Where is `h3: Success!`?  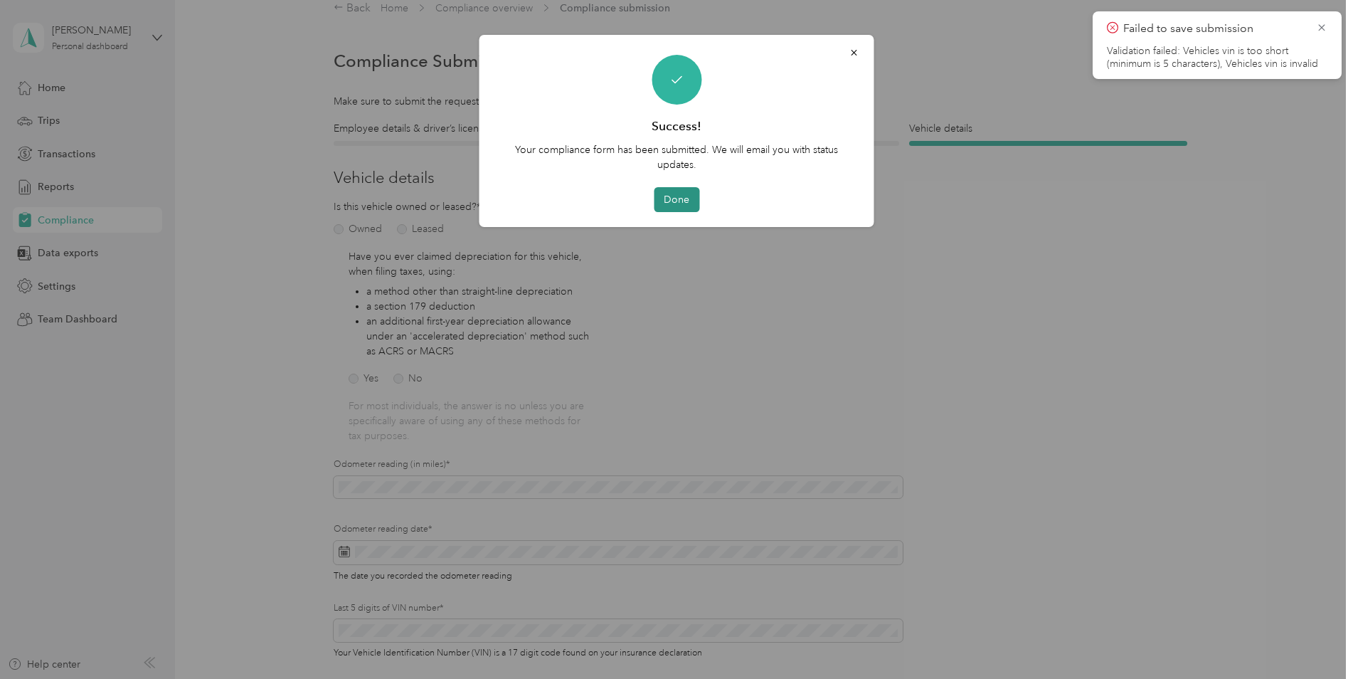
h3: Success! is located at coordinates (677, 126).